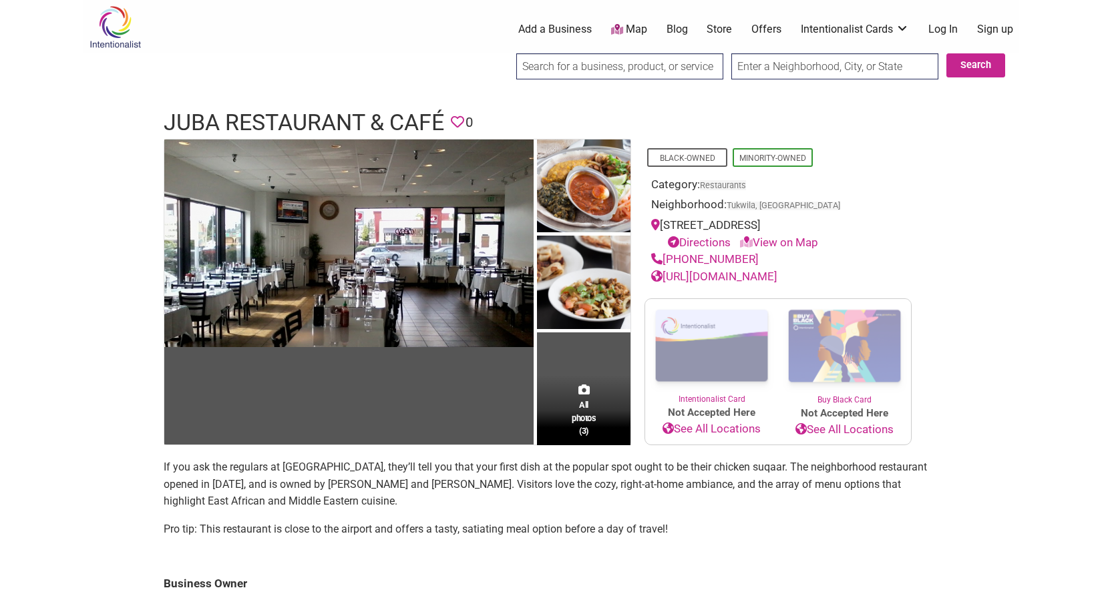 This screenshot has height=598, width=1102. I want to click on a: Offers, so click(766, 29).